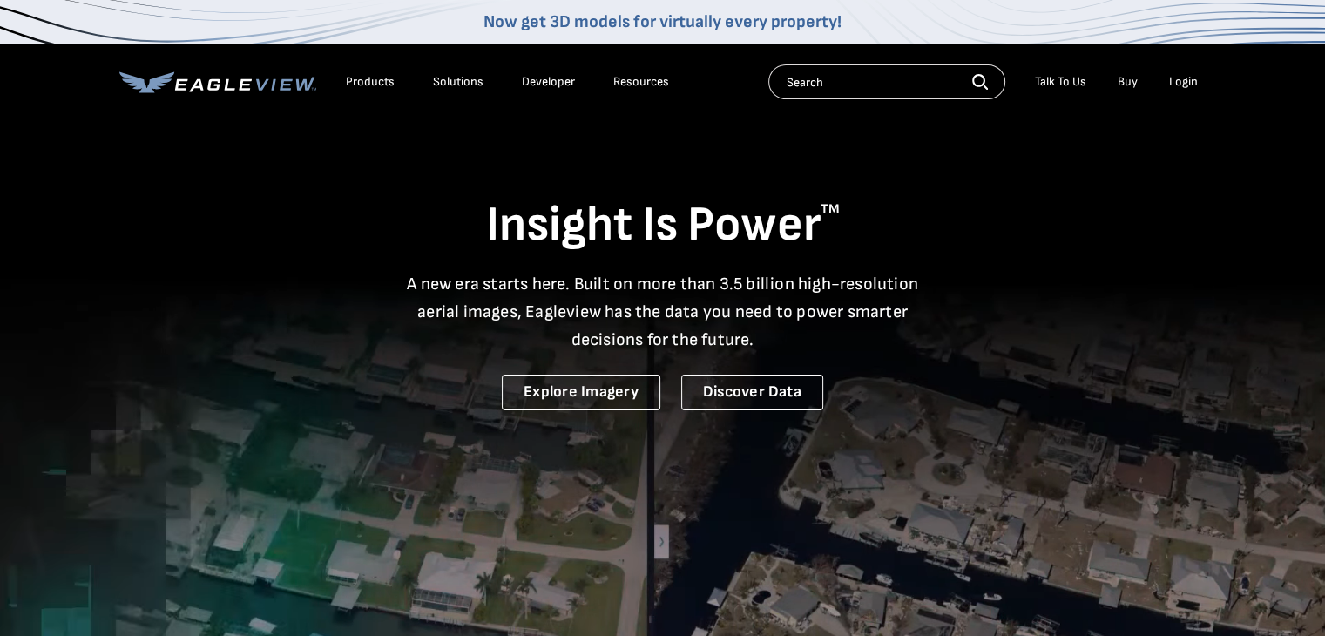  I want to click on div: Resources, so click(641, 82).